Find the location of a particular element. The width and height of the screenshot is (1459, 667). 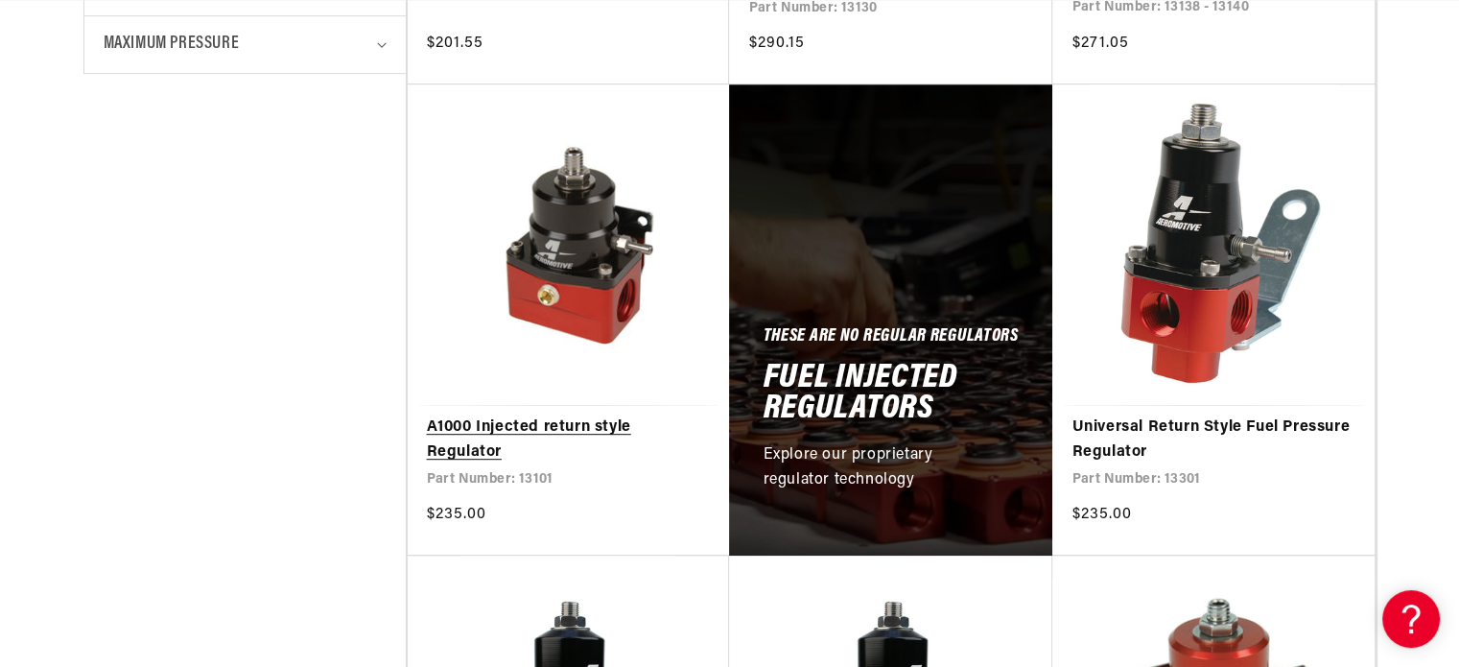

span: Maximum Pressure is located at coordinates (172, 44).